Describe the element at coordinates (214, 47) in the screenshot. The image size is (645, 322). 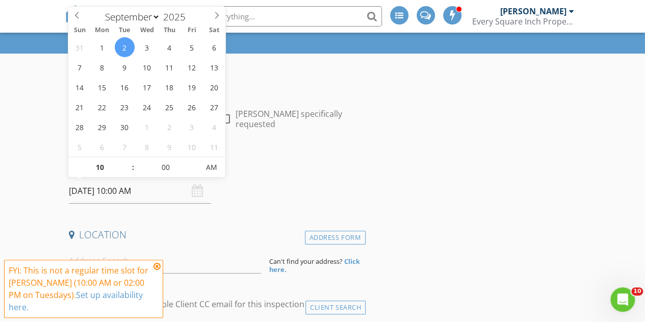
I see `span: September 6, 2025` at that location.